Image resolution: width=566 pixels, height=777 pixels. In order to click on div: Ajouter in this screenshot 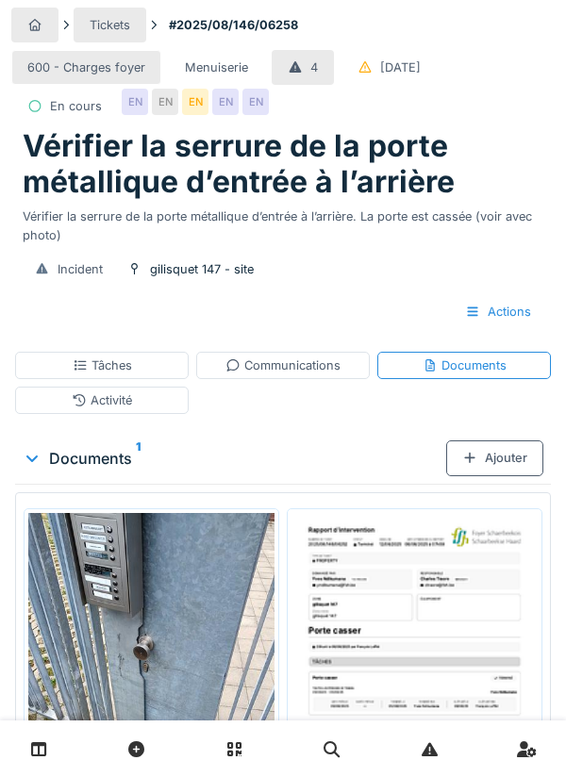, I will do `click(494, 458)`.